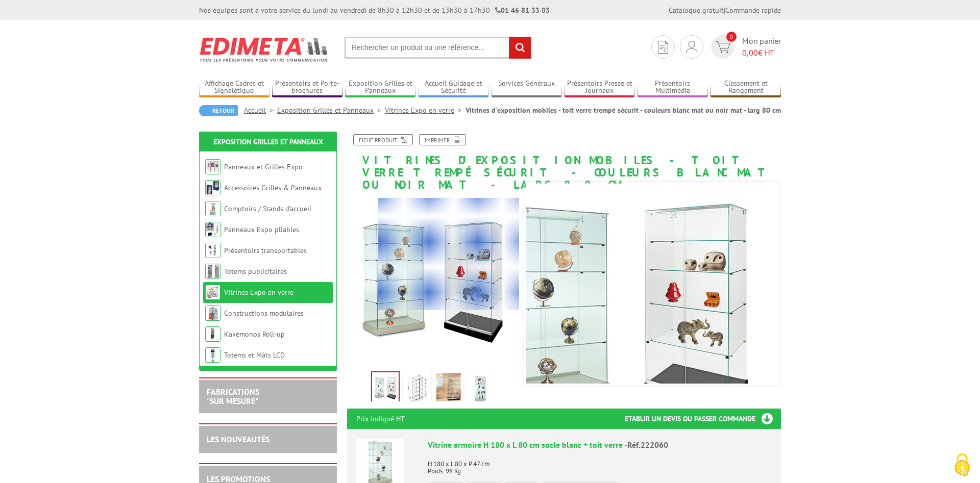 The height and width of the screenshot is (483, 980). What do you see at coordinates (449, 389) in the screenshot?
I see `img: 222061_vitrine_exposition_noir.jpg` at bounding box center [449, 389].